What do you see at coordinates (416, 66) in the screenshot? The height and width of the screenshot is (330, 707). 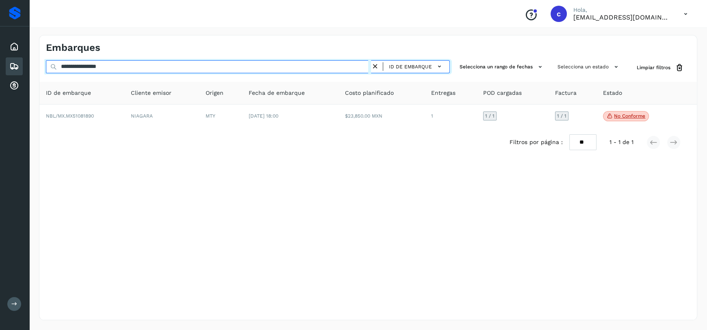 I see `button: ID de embarque` at bounding box center [416, 66].